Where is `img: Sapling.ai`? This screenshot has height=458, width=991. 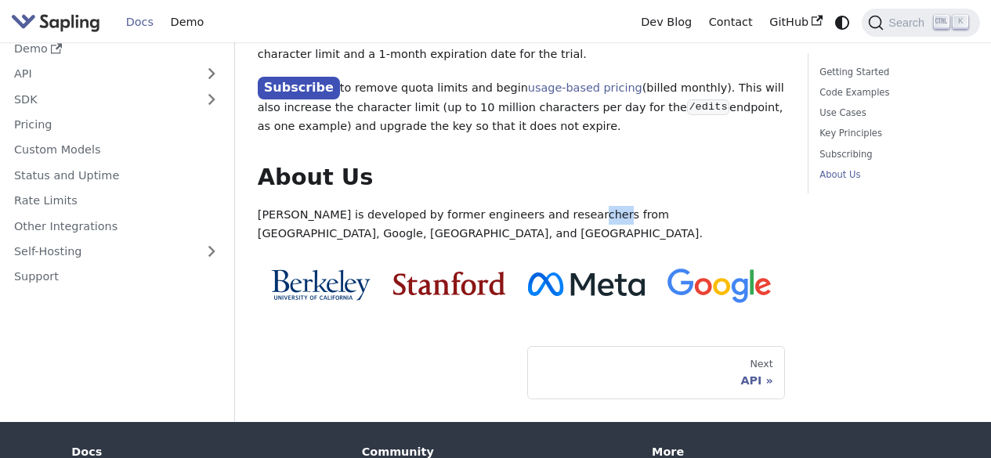 img: Sapling.ai is located at coordinates (56, 22).